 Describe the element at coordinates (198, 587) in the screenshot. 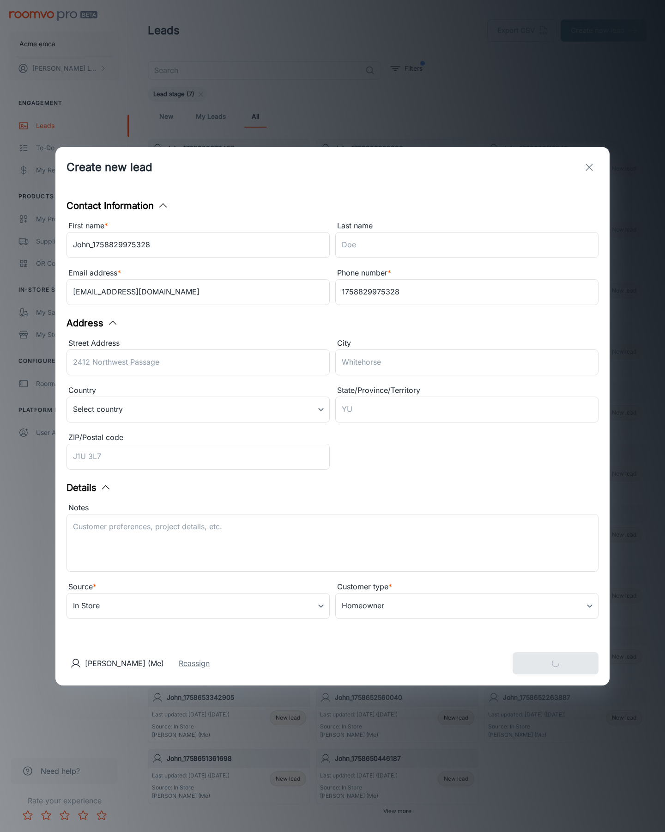

I see `div: Source` at that location.